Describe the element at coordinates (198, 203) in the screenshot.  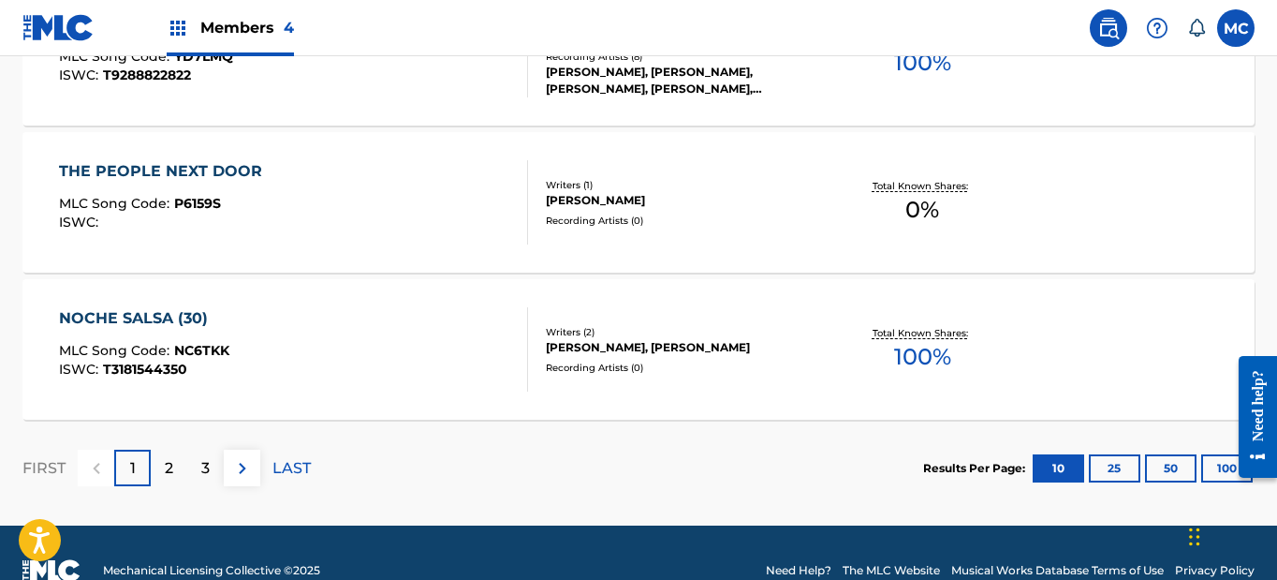
I see `span: P6159S` at that location.